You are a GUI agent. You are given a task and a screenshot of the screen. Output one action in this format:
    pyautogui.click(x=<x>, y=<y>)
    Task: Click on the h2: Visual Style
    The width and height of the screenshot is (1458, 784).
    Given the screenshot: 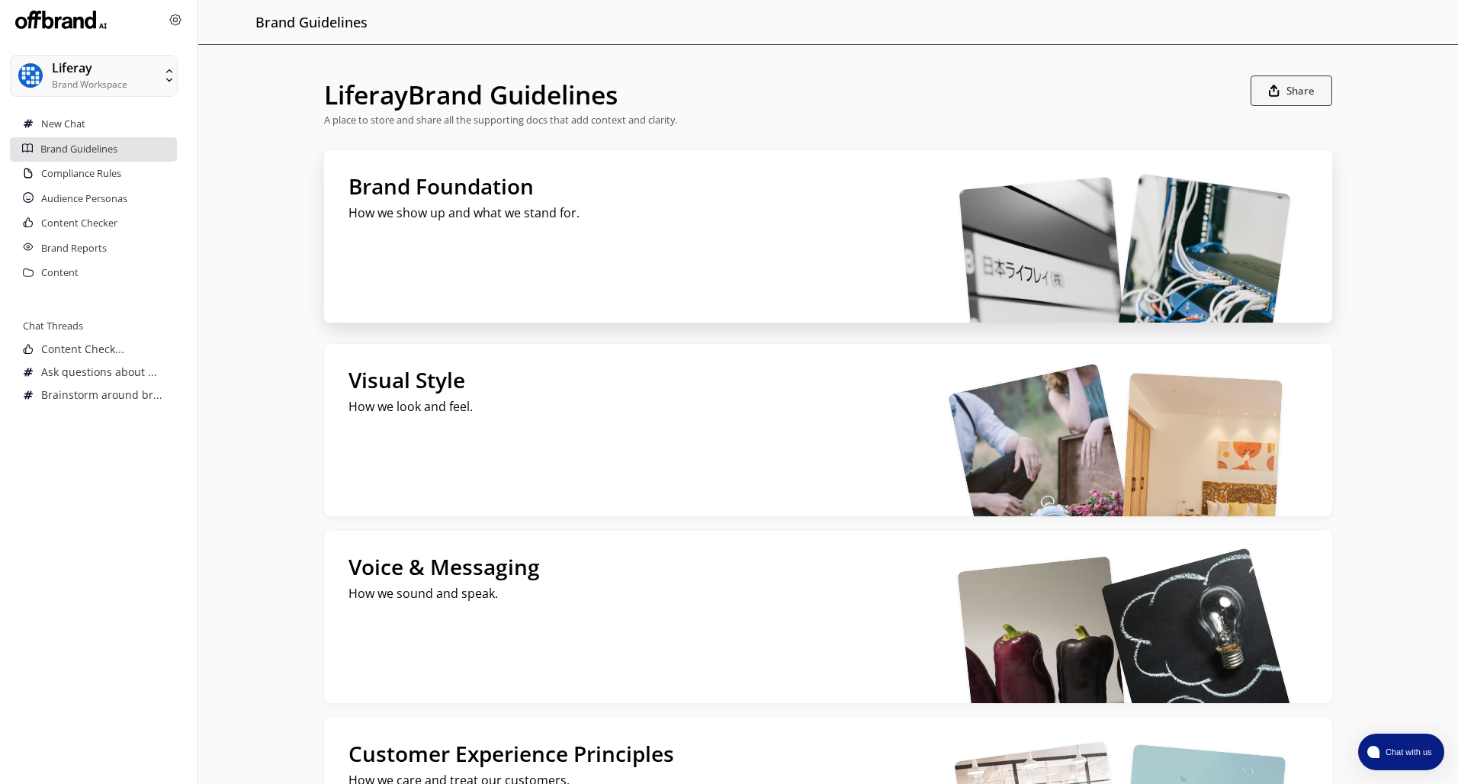 What is the action you would take?
    pyautogui.click(x=646, y=383)
    